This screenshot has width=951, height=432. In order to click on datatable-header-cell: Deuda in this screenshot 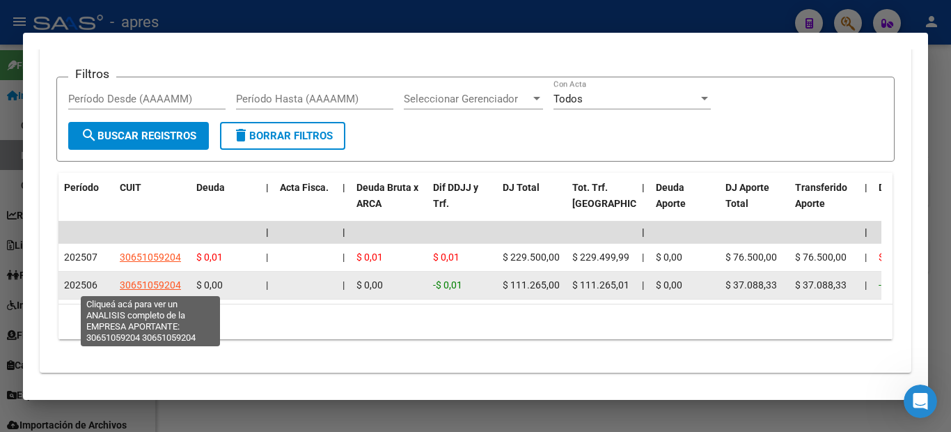, I will do `click(226, 203)`.